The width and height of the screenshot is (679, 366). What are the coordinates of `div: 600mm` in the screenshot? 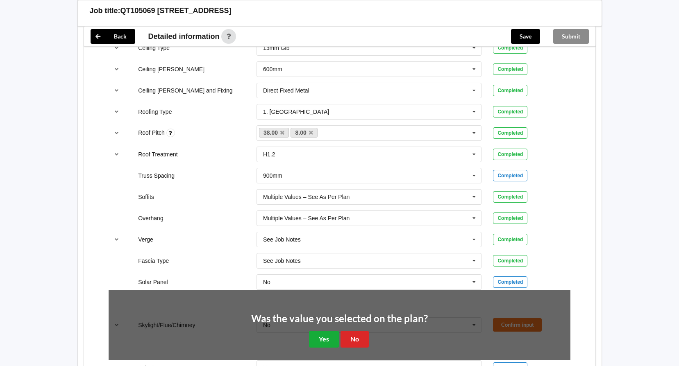 It's located at (272, 69).